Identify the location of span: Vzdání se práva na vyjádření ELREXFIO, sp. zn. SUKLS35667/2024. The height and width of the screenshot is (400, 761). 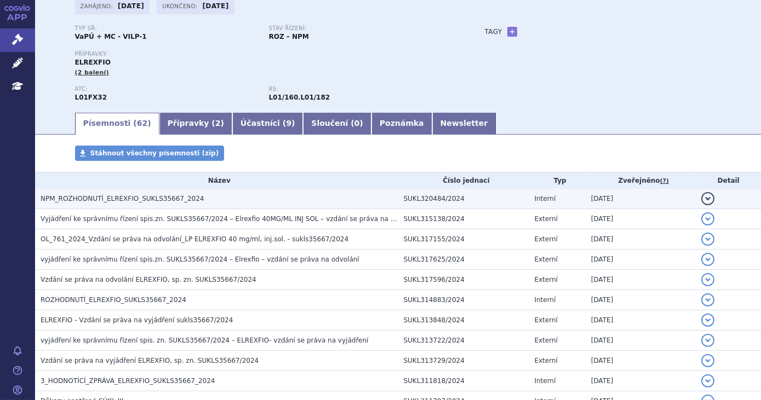
(150, 361).